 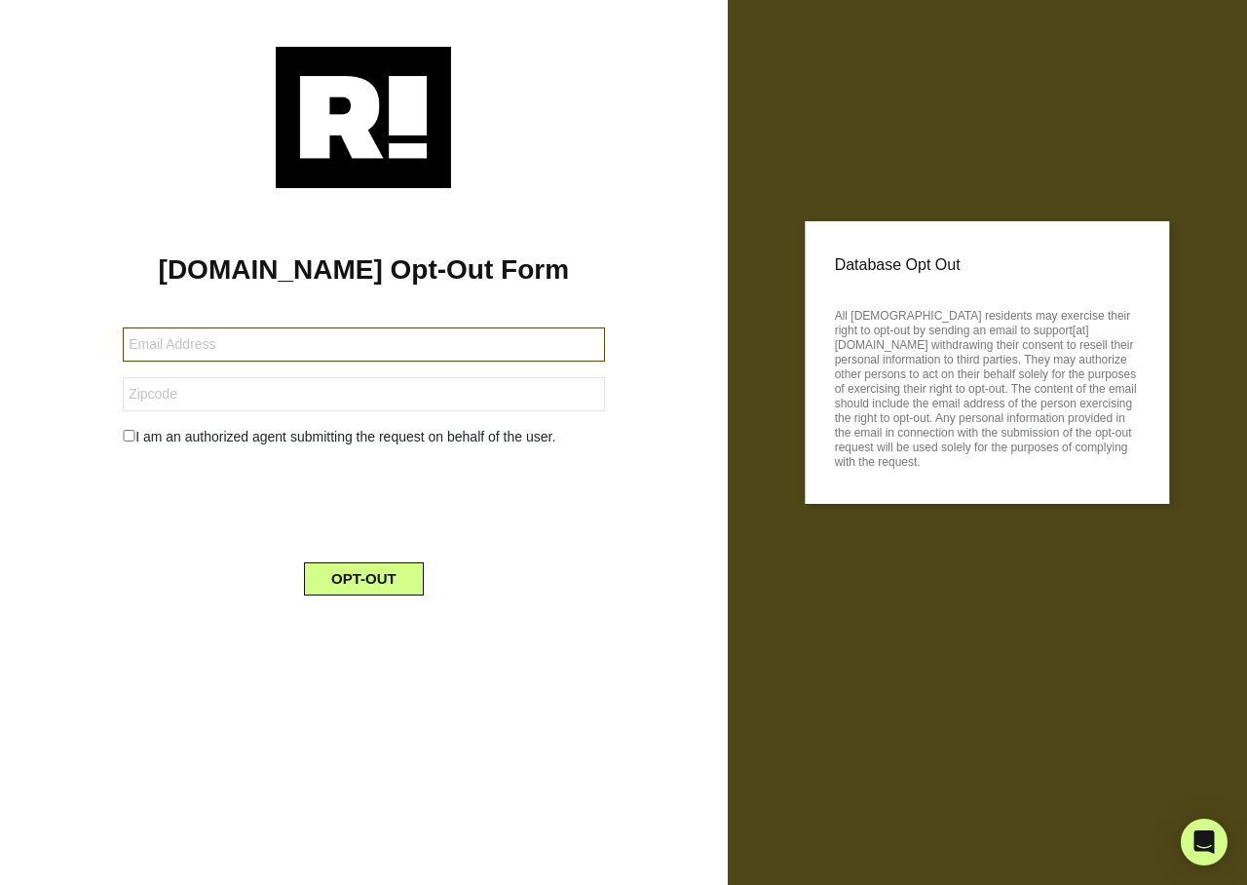 What do you see at coordinates (987, 265) in the screenshot?
I see `p: Database Opt Out` at bounding box center [987, 265].